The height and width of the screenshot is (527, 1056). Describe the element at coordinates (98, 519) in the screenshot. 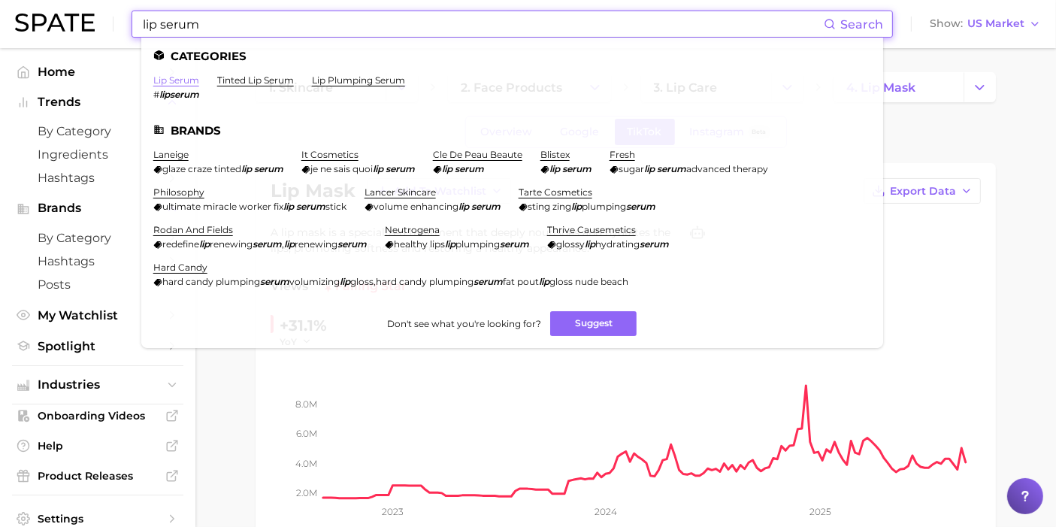

I see `span: Settings` at that location.